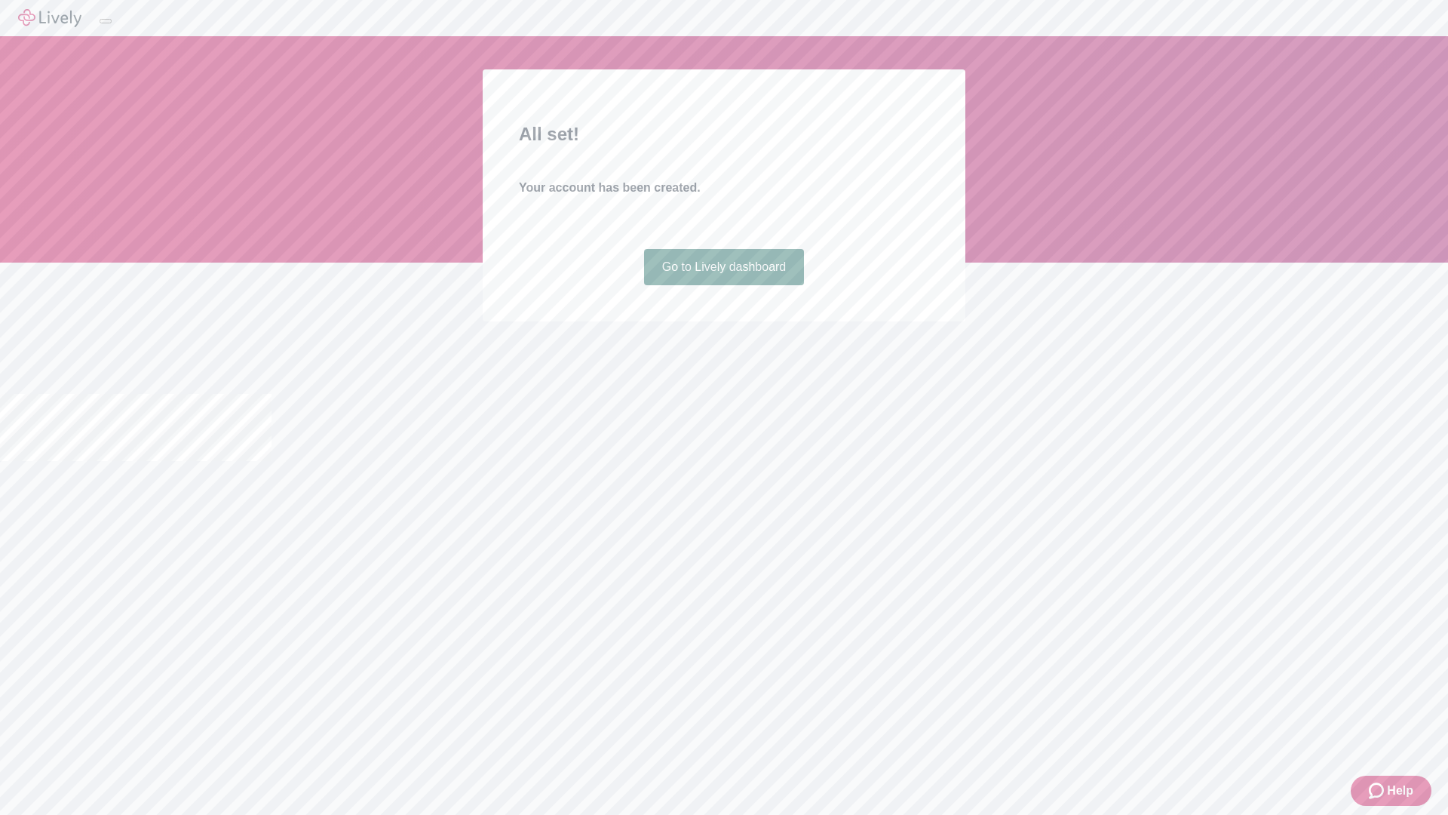  Describe the element at coordinates (1378, 790) in the screenshot. I see `svg: Zendesk support icon` at that location.